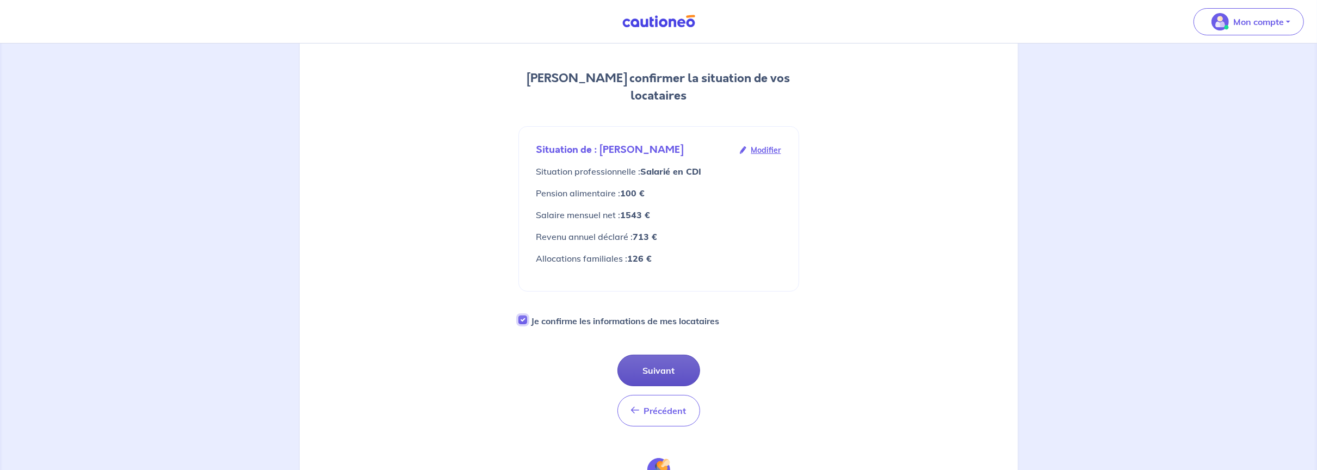  Describe the element at coordinates (659, 21) in the screenshot. I see `img: Cautioneo` at that location.